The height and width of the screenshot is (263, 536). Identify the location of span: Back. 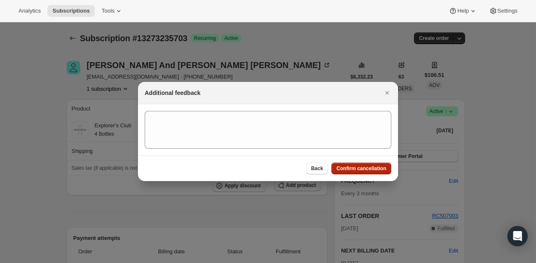
(317, 168).